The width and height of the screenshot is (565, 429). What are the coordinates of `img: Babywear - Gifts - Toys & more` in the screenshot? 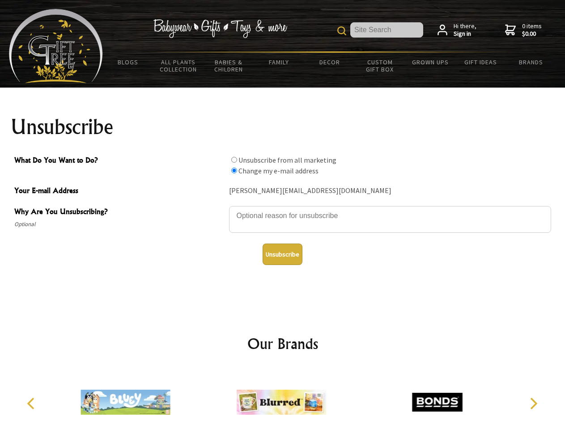 It's located at (220, 29).